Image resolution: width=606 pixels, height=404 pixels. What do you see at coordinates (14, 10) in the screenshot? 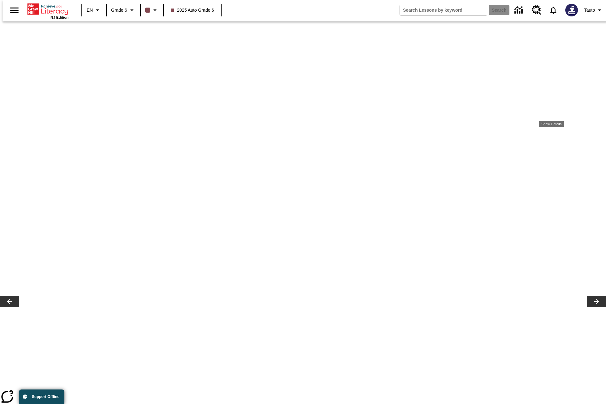
I see `button: Open side menu` at bounding box center [14, 10].